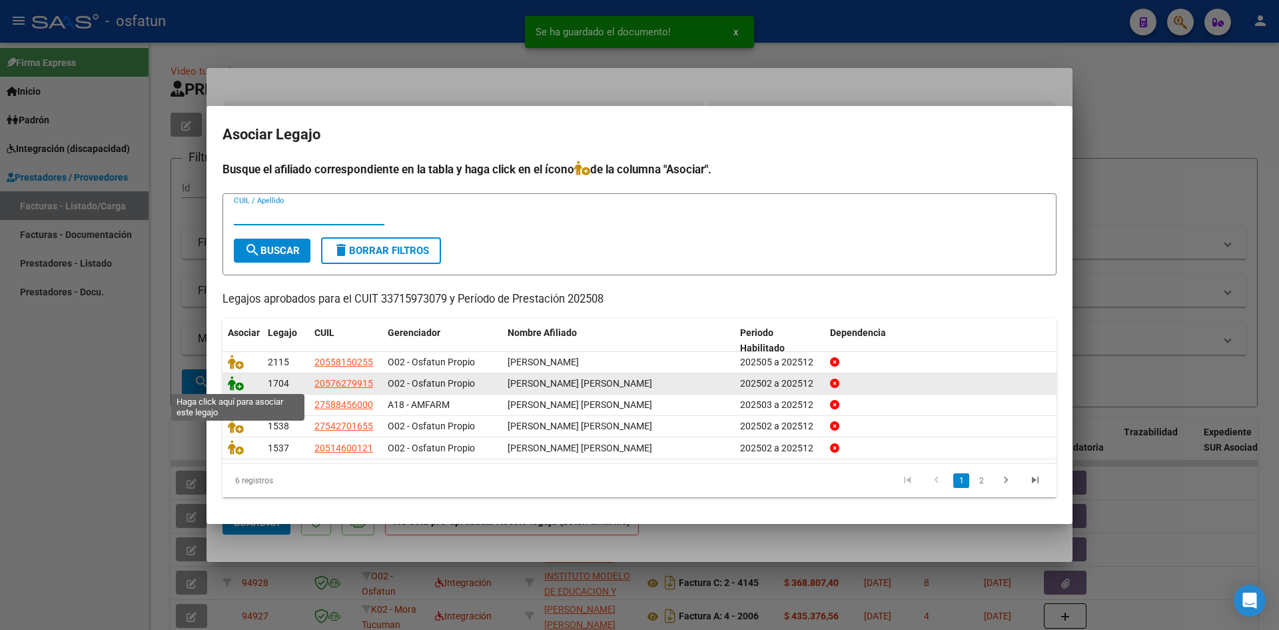 The width and height of the screenshot is (1279, 630). I want to click on div: 6 registros, so click(304, 480).